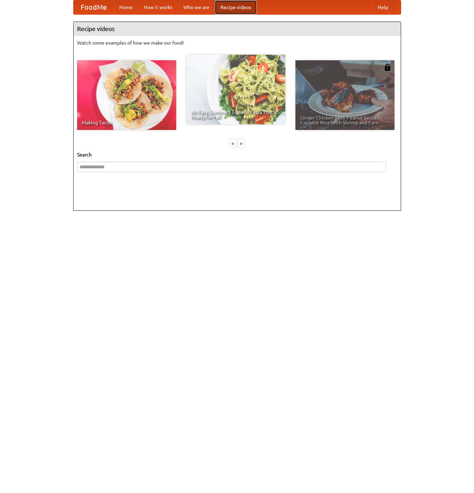  I want to click on span: An Easy, Summery Tomato Pasta That's Ready for Fall, so click(236, 115).